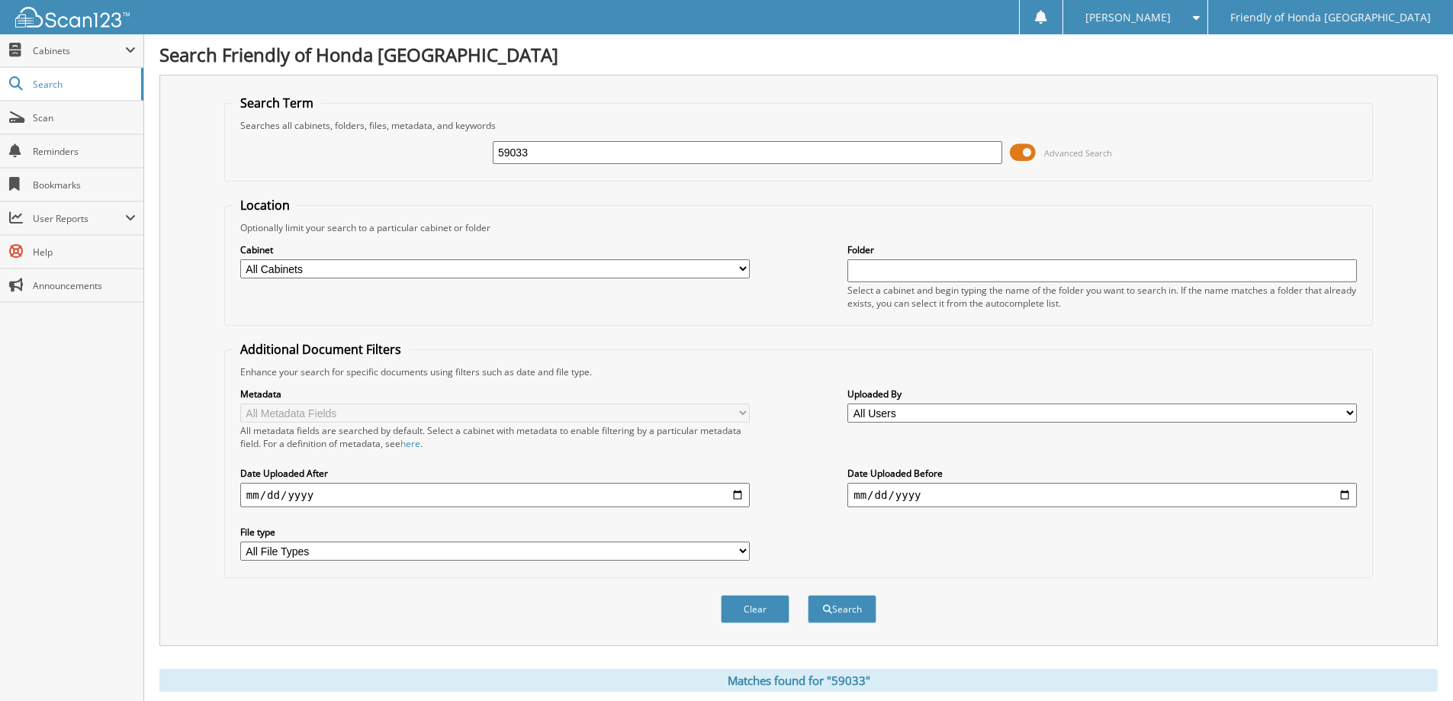  Describe the element at coordinates (495, 393) in the screenshot. I see `label: Metadata` at that location.